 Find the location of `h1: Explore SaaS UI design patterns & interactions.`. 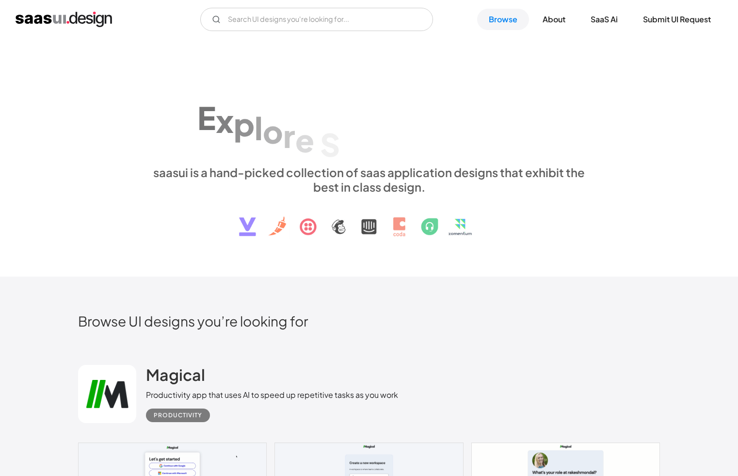

h1: Explore SaaS UI design patterns & interactions. is located at coordinates (369, 118).